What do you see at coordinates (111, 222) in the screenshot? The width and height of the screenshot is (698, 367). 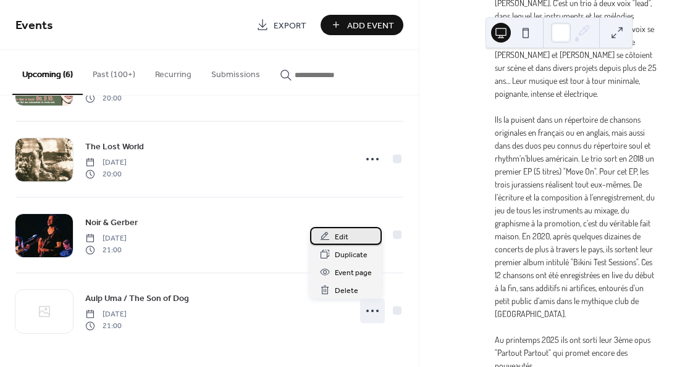 I see `a: Noir & Gerber` at bounding box center [111, 222].